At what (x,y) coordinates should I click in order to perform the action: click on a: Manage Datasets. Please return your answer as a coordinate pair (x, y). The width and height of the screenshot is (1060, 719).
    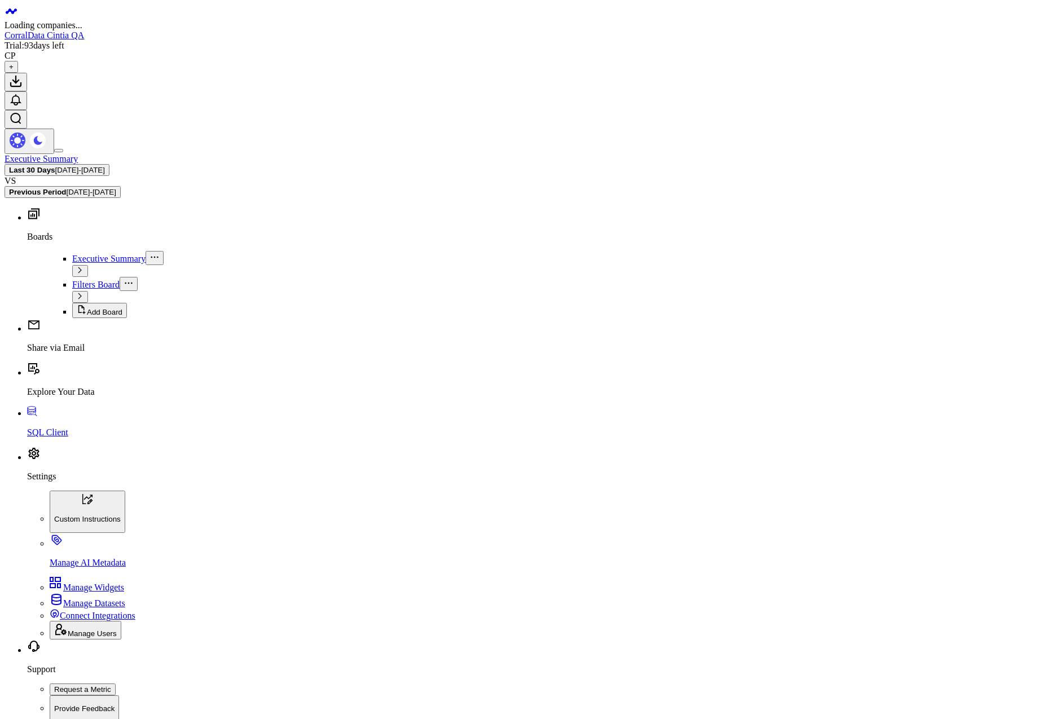
    Looking at the image, I should click on (87, 603).